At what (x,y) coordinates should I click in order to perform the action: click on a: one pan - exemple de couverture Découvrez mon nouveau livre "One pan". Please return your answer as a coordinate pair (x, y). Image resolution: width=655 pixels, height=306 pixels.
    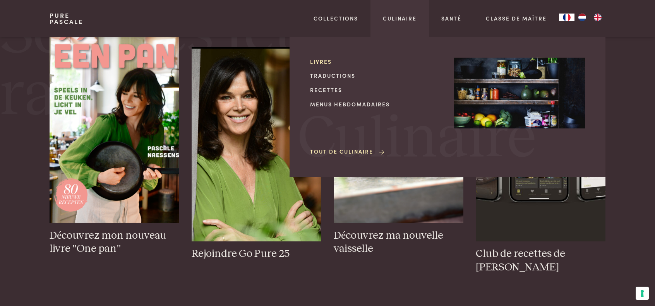
    Looking at the image, I should click on (114, 142).